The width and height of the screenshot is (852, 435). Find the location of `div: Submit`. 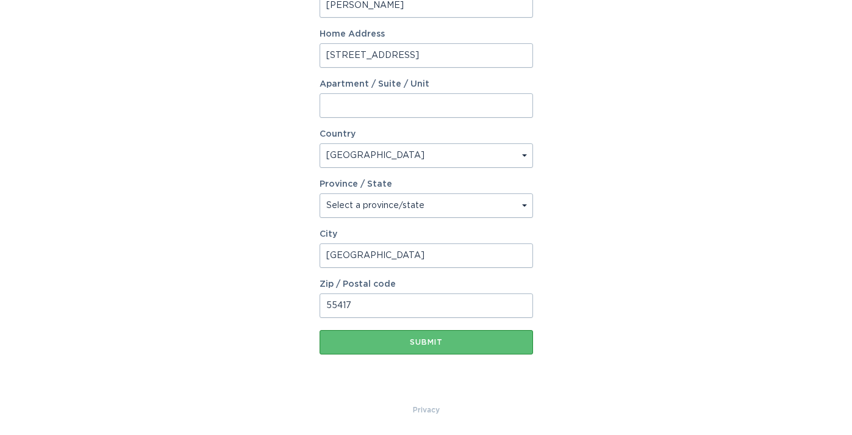

div: Submit is located at coordinates (426, 342).